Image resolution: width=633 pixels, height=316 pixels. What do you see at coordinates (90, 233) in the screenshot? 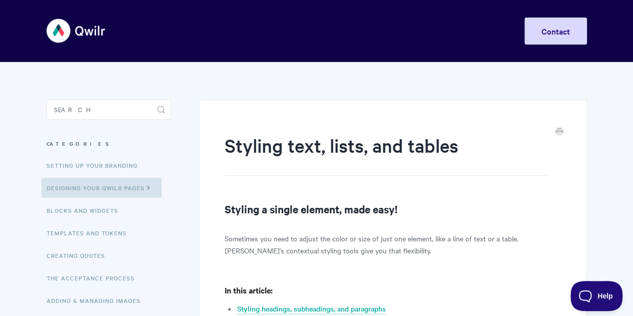
I see `a: Templates and Tokens` at bounding box center [90, 233].